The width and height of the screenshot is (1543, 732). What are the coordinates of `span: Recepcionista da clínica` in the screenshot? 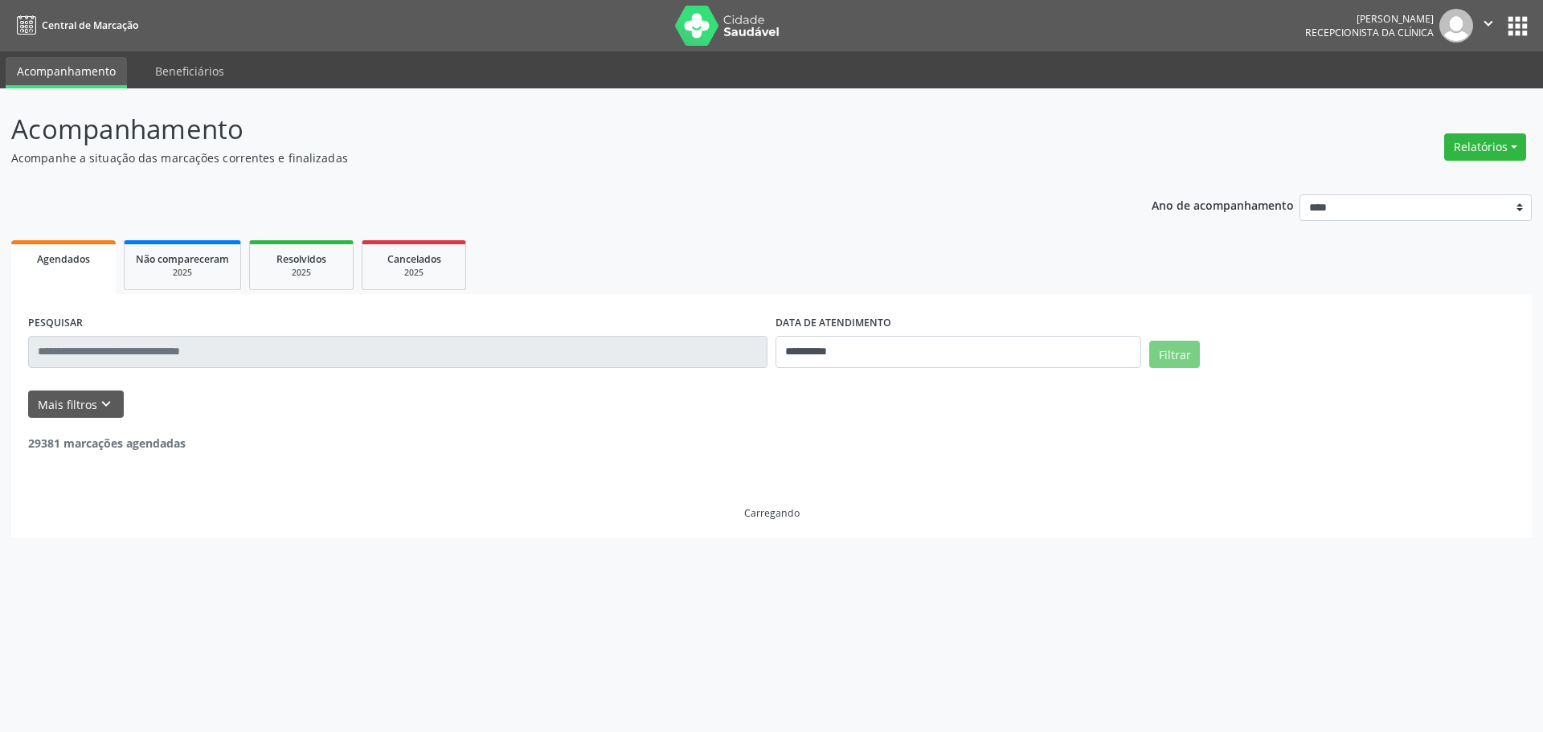 It's located at (1369, 32).